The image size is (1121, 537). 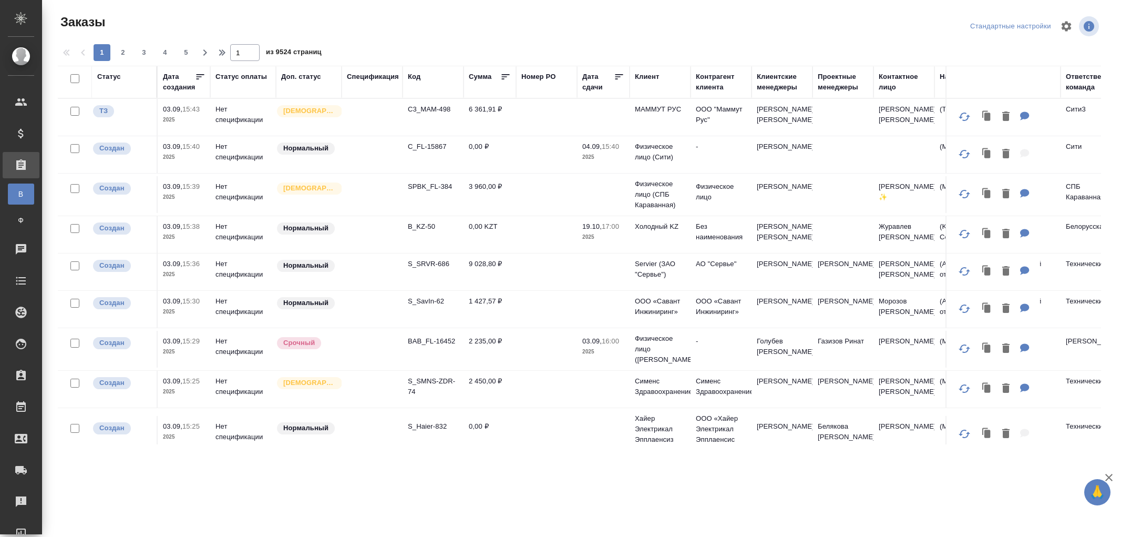 I want to click on p: Физическое лицо, so click(x=721, y=192).